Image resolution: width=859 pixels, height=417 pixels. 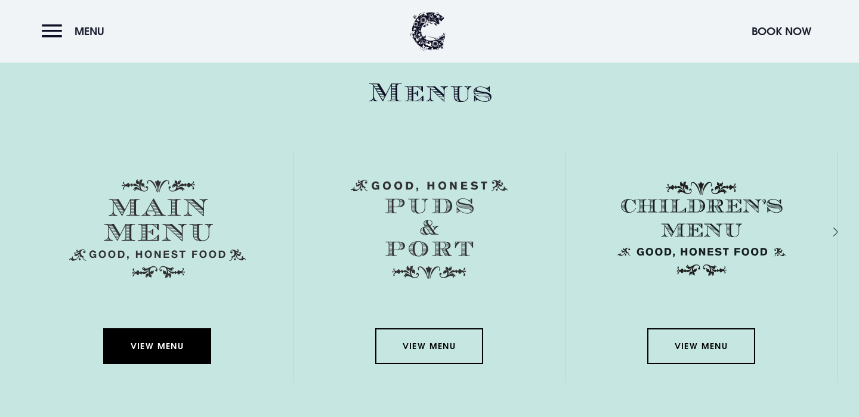 What do you see at coordinates (781, 31) in the screenshot?
I see `button: Book Now` at bounding box center [781, 31].